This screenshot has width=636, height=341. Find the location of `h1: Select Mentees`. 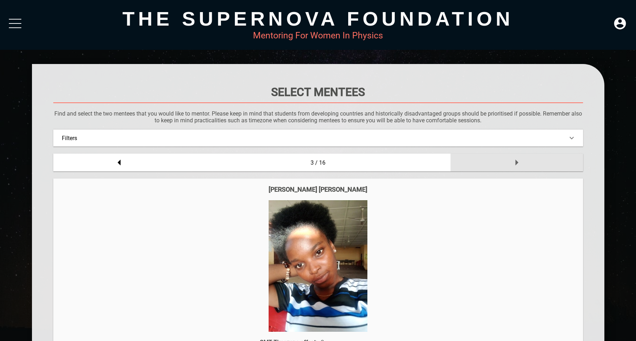

h1: Select Mentees is located at coordinates (318, 92).